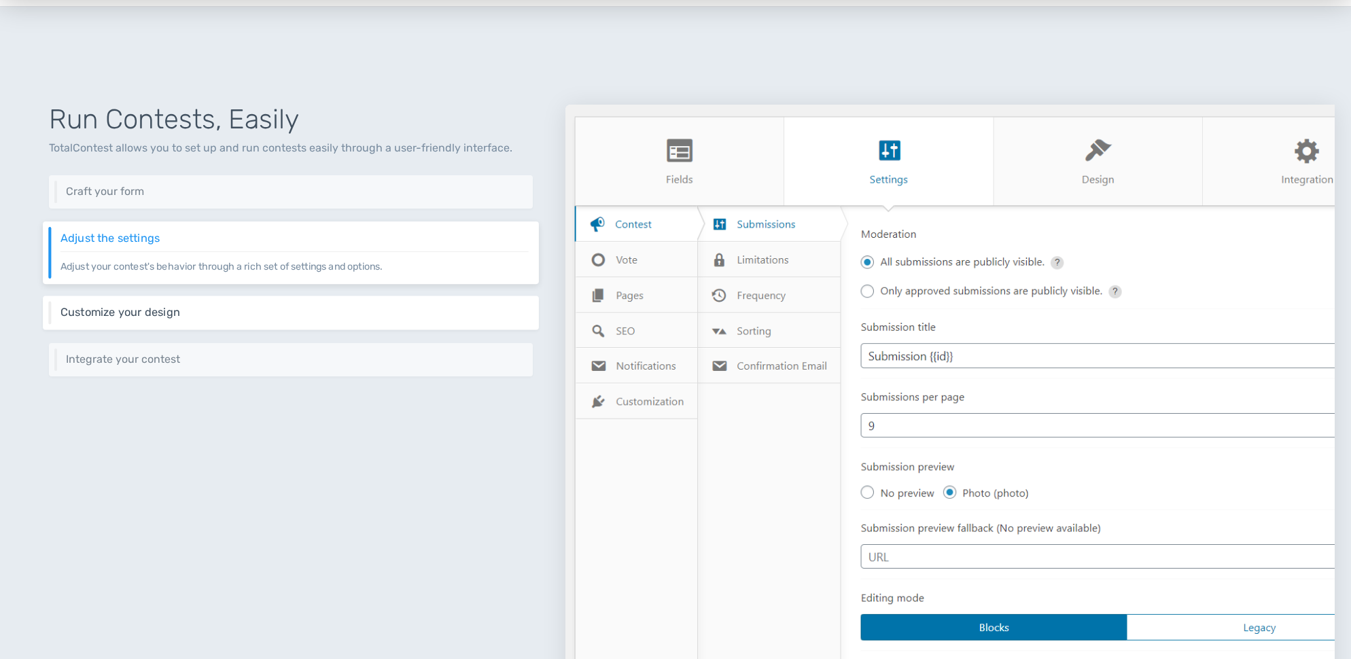  What do you see at coordinates (294, 198) in the screenshot?
I see `p: Craft your own submission form using 10+ different types of fields.` at bounding box center [294, 198].